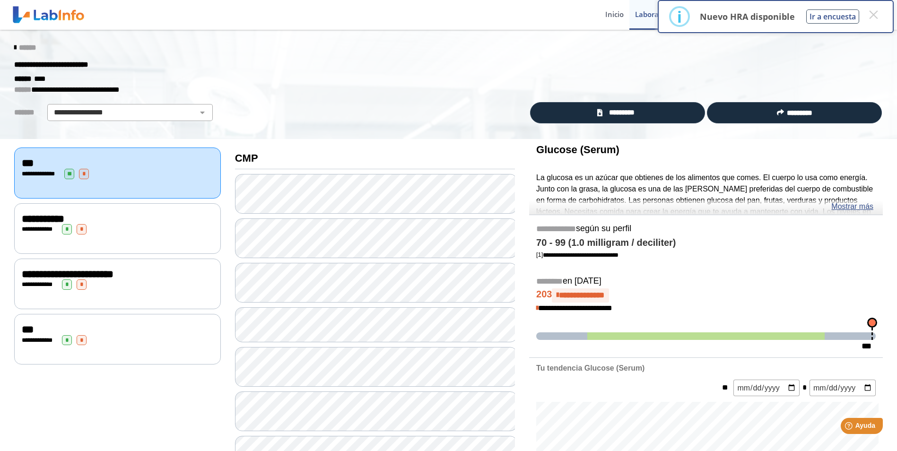  I want to click on div: i, so click(679, 17).